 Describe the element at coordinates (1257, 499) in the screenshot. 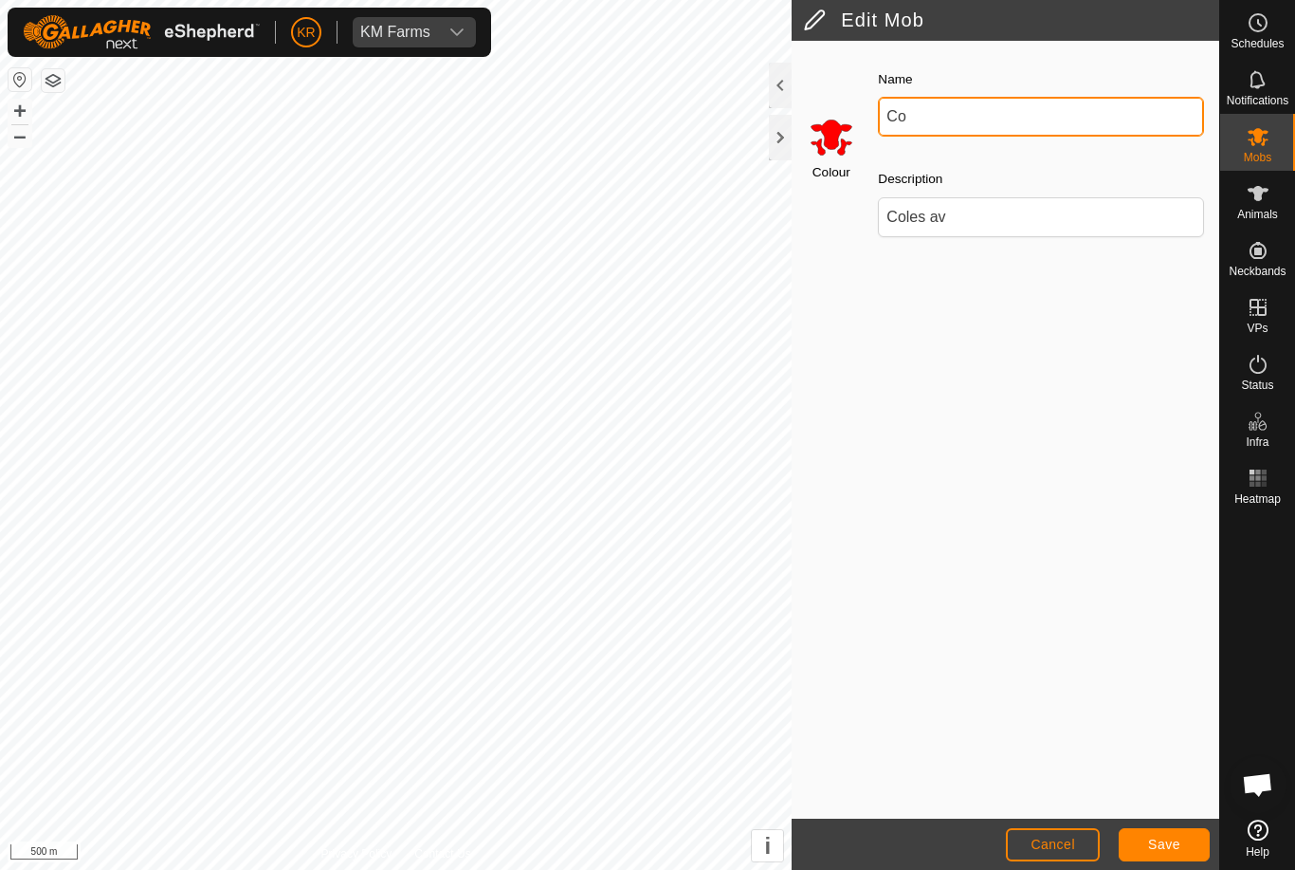

I see `span: Heatmap` at that location.